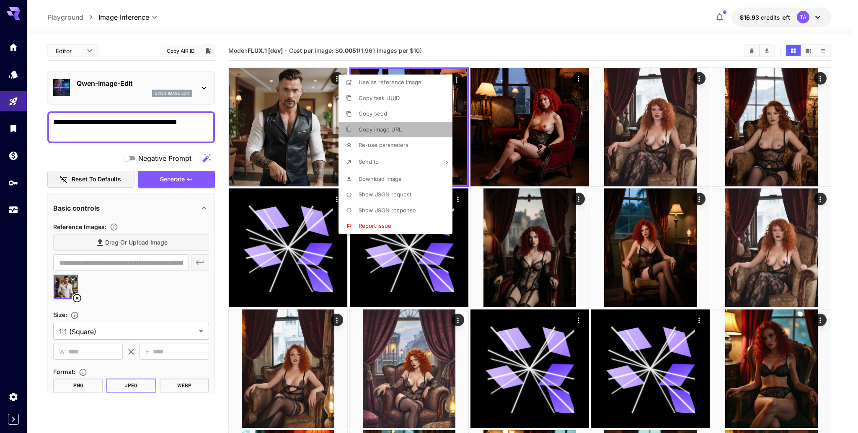 The image size is (858, 433). I want to click on span: Copy image URL, so click(380, 129).